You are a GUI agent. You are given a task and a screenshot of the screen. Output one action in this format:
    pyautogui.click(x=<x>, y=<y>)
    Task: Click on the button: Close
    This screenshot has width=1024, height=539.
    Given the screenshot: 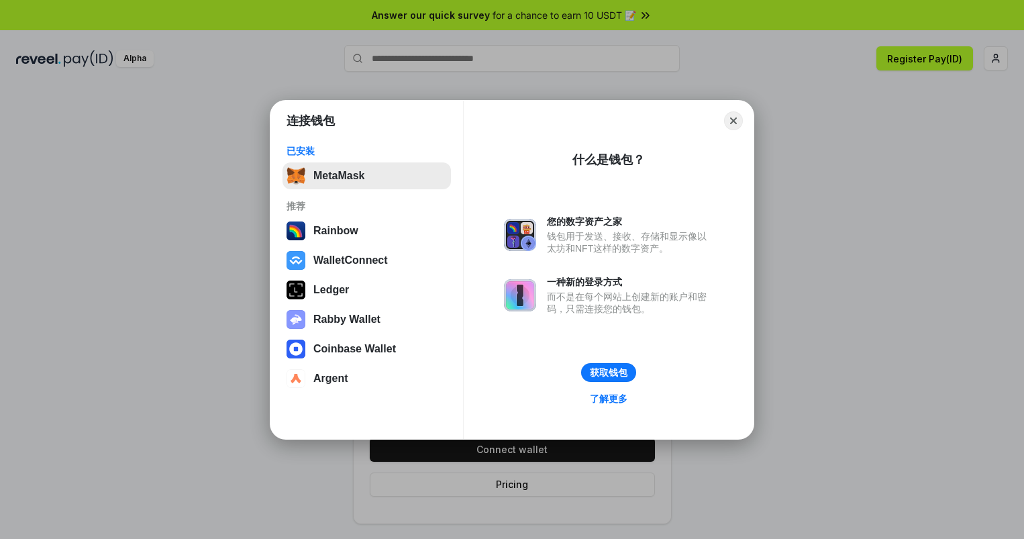 What is the action you would take?
    pyautogui.click(x=734, y=121)
    